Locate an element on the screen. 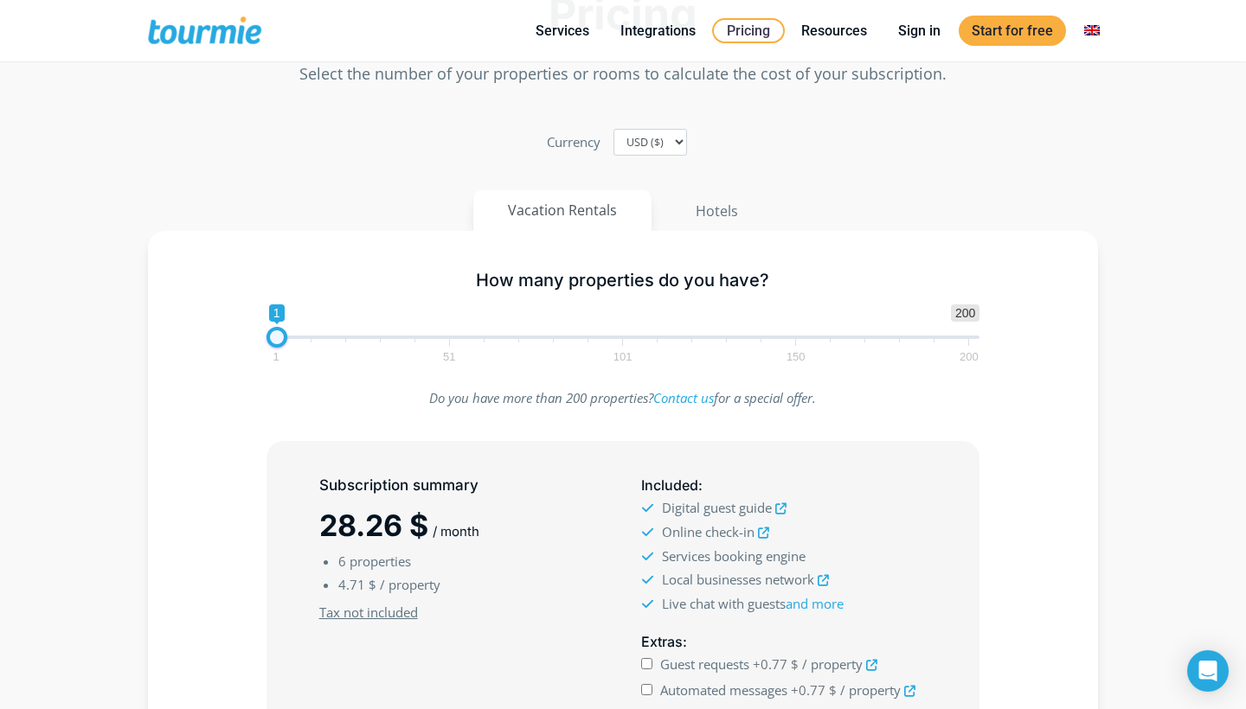  button: Vacation Rentals is located at coordinates (562, 210).